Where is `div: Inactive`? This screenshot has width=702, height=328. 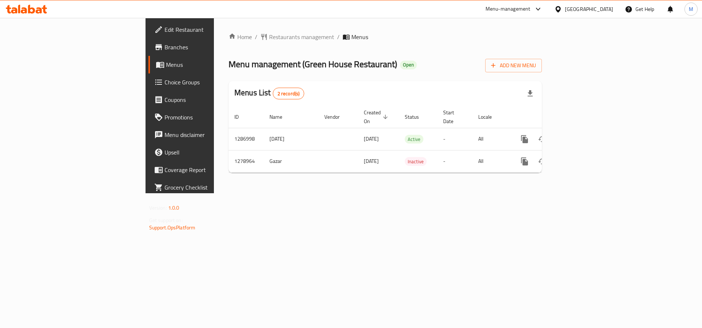
div: Inactive is located at coordinates (416, 162).